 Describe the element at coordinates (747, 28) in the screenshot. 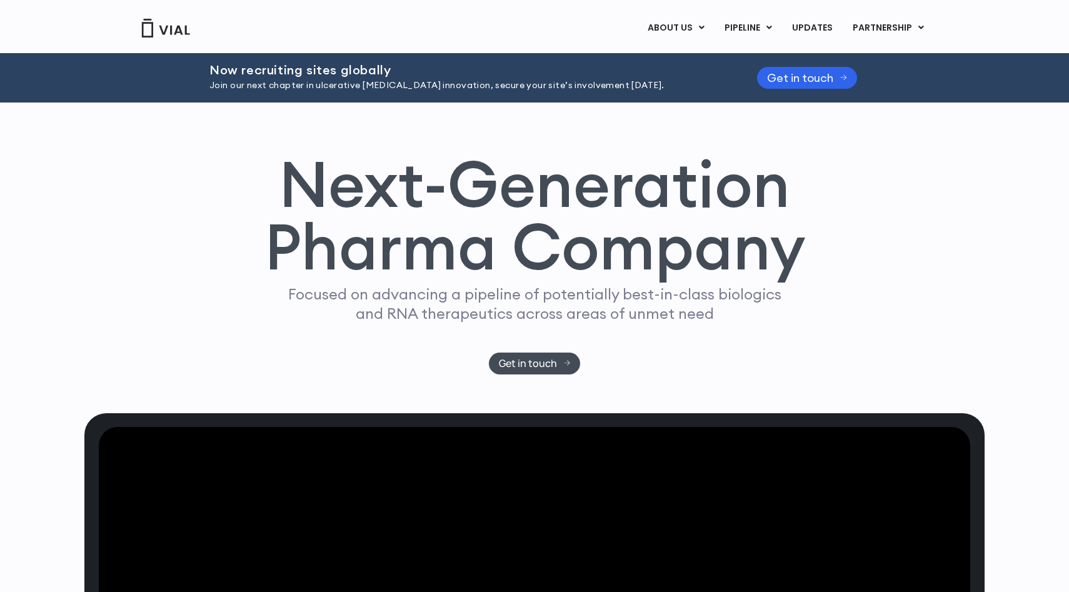

I see `a: PIPELINEMenu Toggle` at that location.